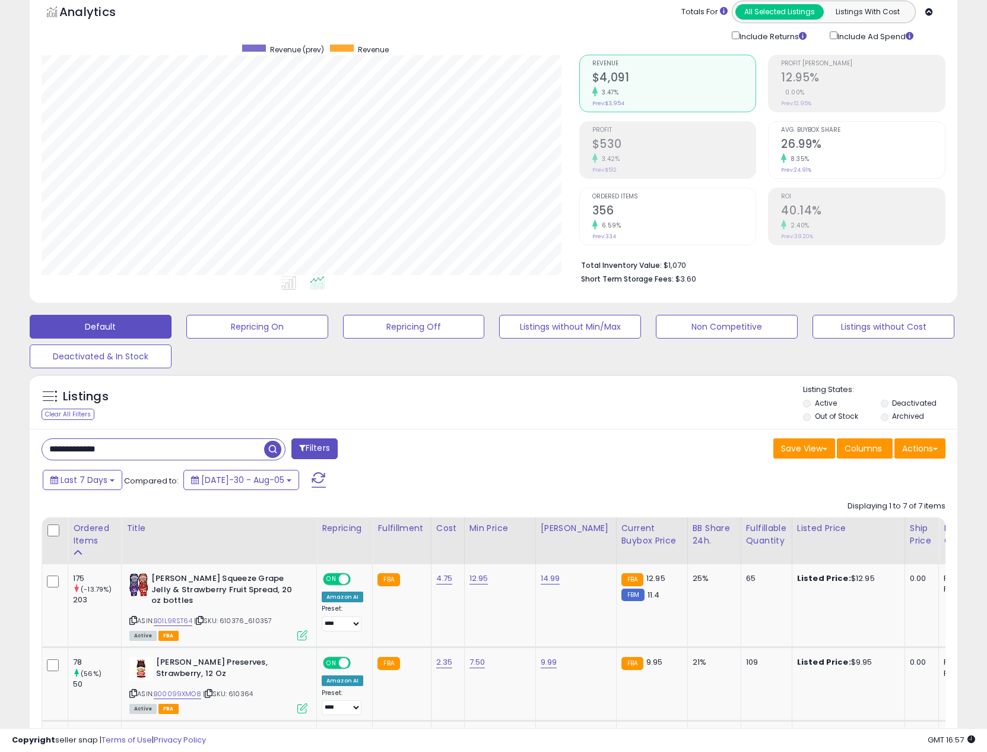 The image size is (987, 752). I want to click on div: seller snap | |, so click(109, 740).